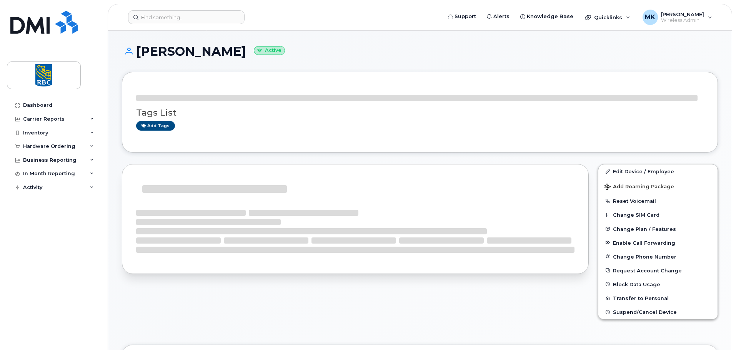 This screenshot has width=736, height=350. I want to click on button: Enable Call Forwarding, so click(658, 243).